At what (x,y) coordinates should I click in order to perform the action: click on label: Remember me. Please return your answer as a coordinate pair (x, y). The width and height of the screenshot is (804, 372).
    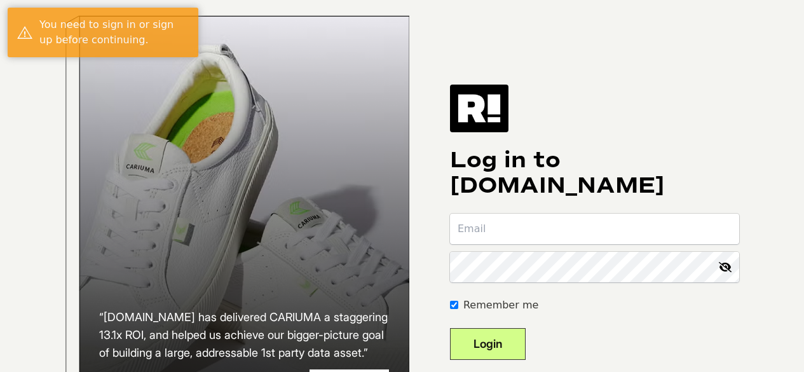
    Looking at the image, I should click on (501, 305).